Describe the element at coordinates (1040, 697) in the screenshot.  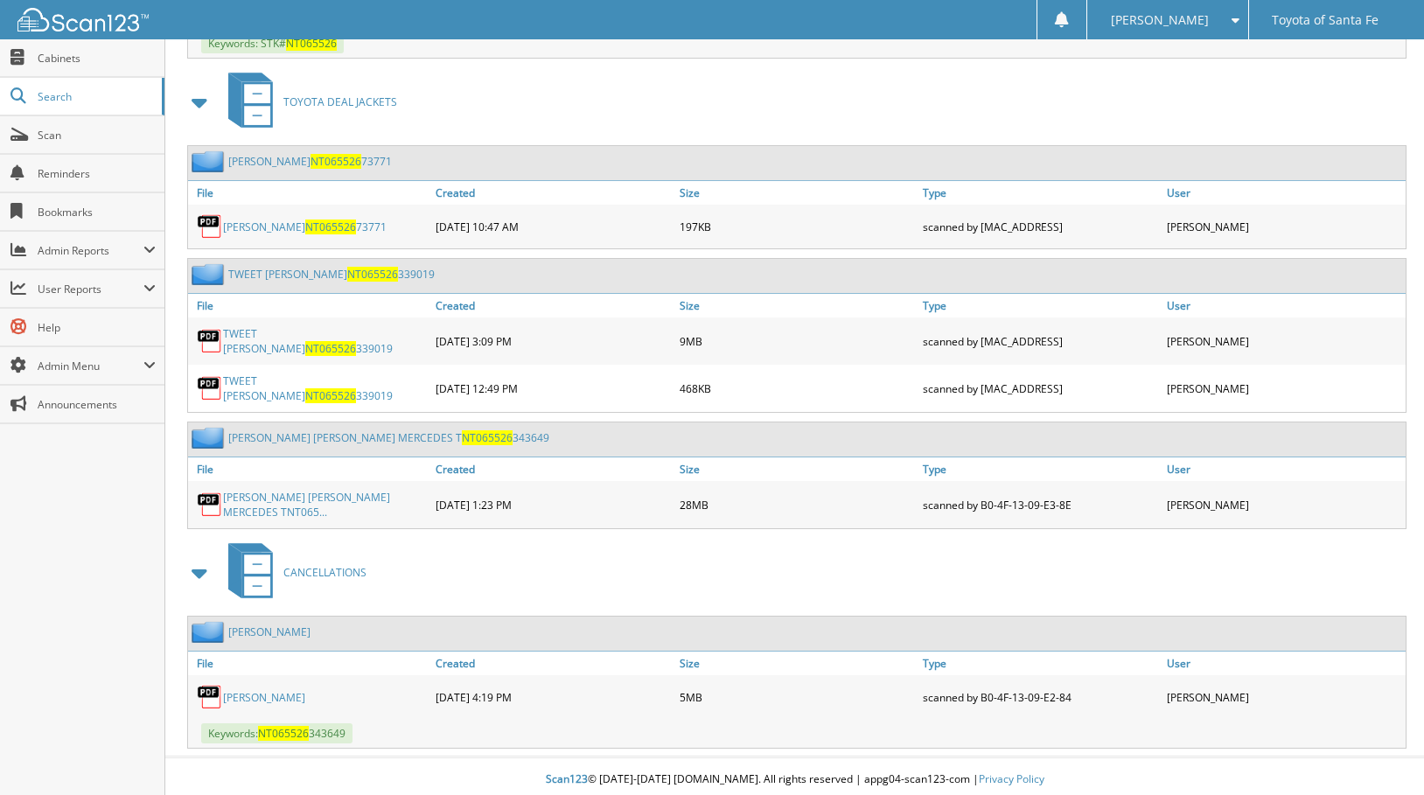
I see `div: scanned by B0-4F-13-09-E2-84` at that location.